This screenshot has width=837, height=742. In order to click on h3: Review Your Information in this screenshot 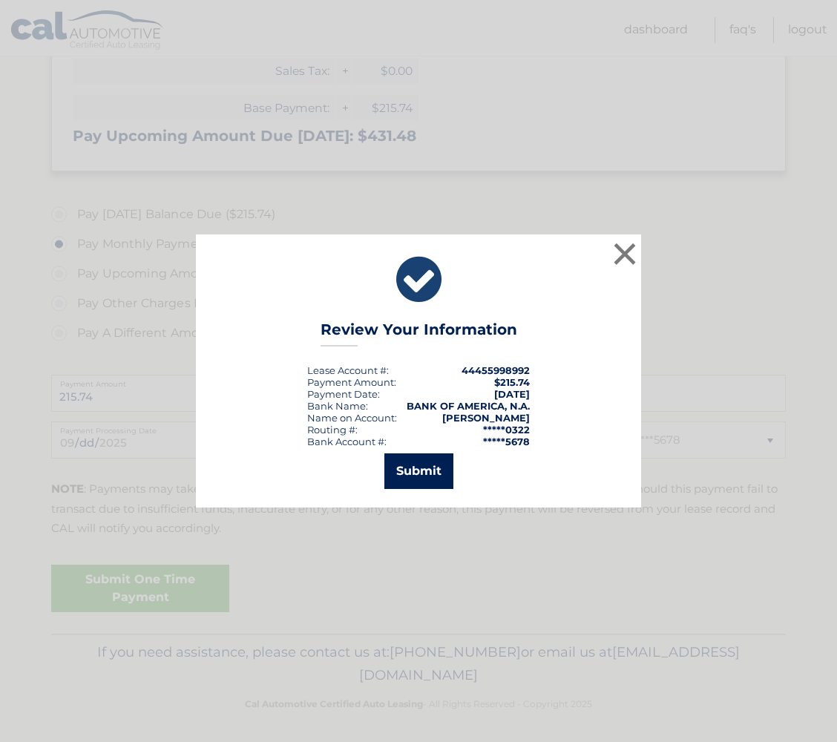, I will do `click(418, 333)`.